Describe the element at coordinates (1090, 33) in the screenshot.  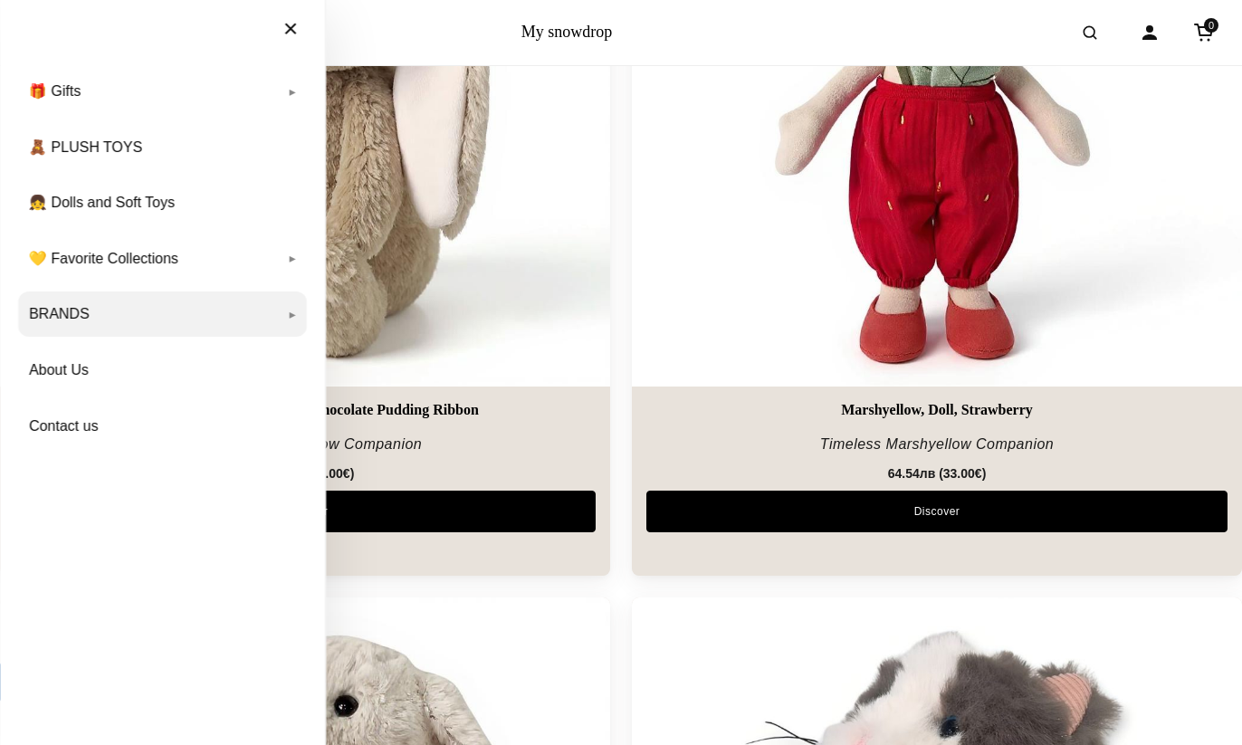
I see `button: Open search` at that location.